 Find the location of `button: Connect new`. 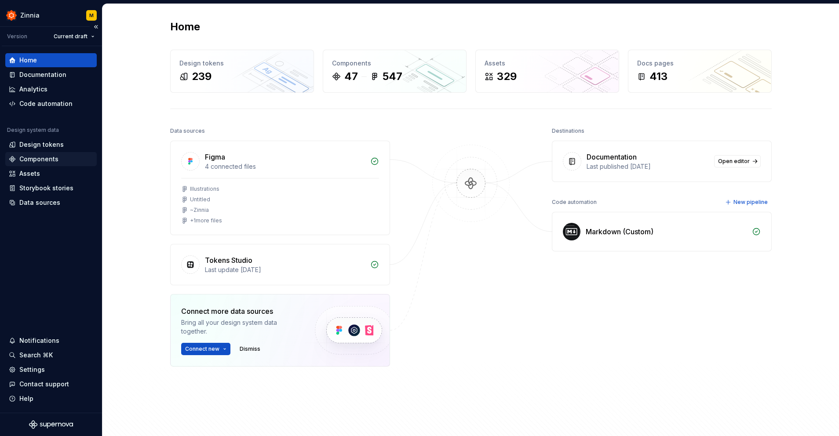

button: Connect new is located at coordinates (206, 349).